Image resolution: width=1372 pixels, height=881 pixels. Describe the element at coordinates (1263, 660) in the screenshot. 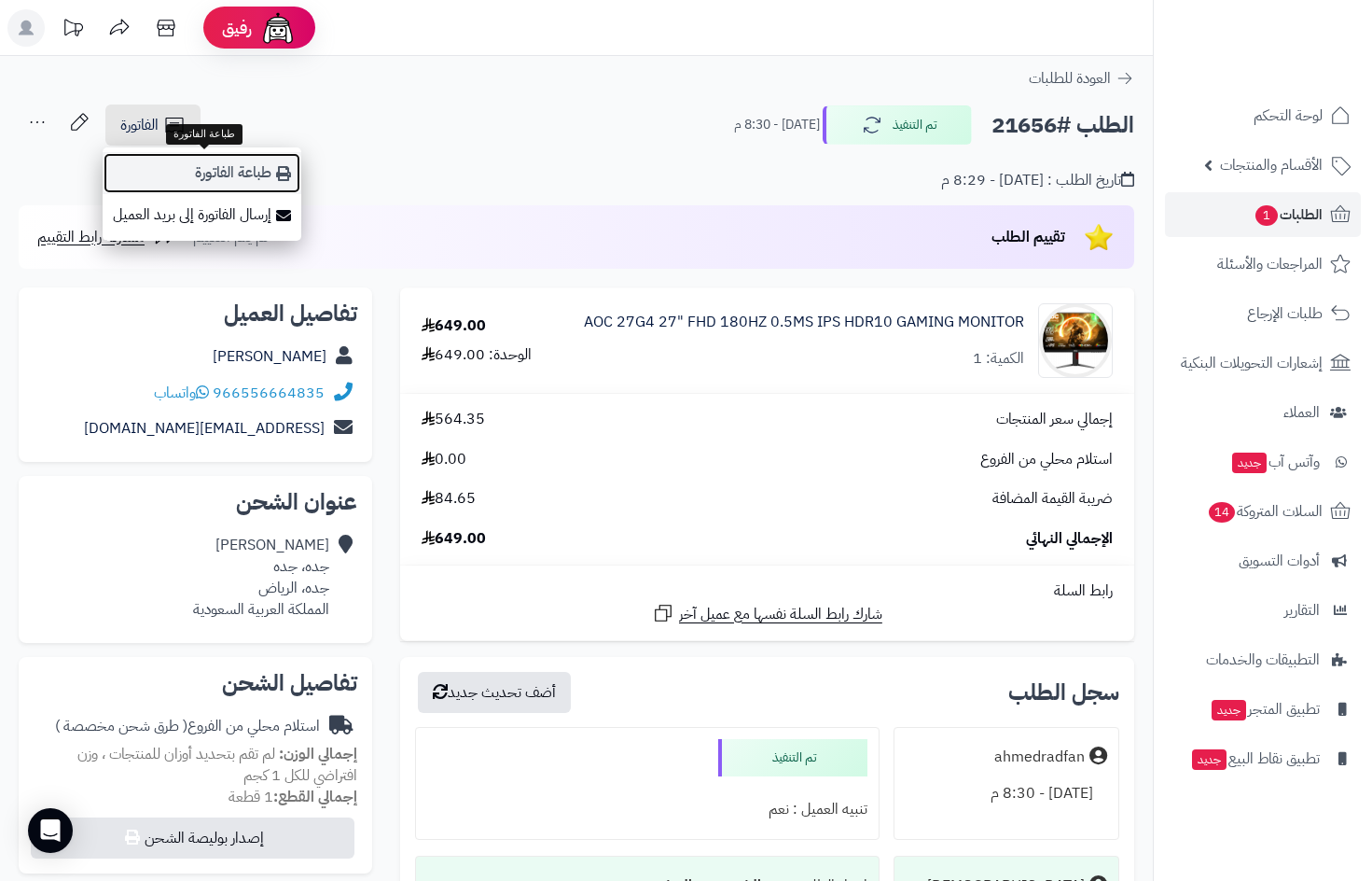

I see `a: التطبيقات والخدمات` at that location.